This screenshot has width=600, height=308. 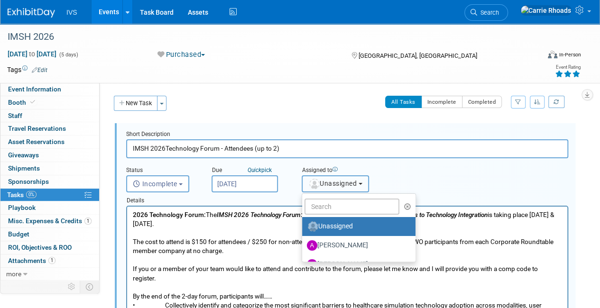 What do you see at coordinates (249, 171) in the screenshot?
I see `div: Due` at bounding box center [249, 171].